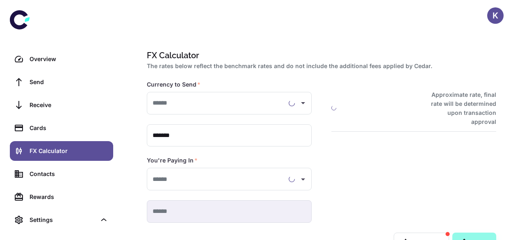  What do you see at coordinates (61, 151) in the screenshot?
I see `a: FX Calculator` at bounding box center [61, 151].